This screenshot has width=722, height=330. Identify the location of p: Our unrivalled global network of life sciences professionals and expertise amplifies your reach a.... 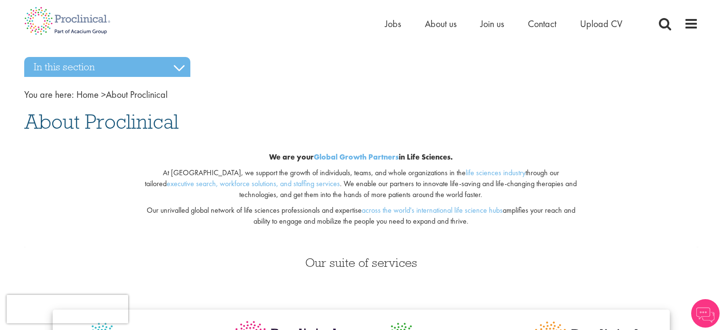
(361, 216).